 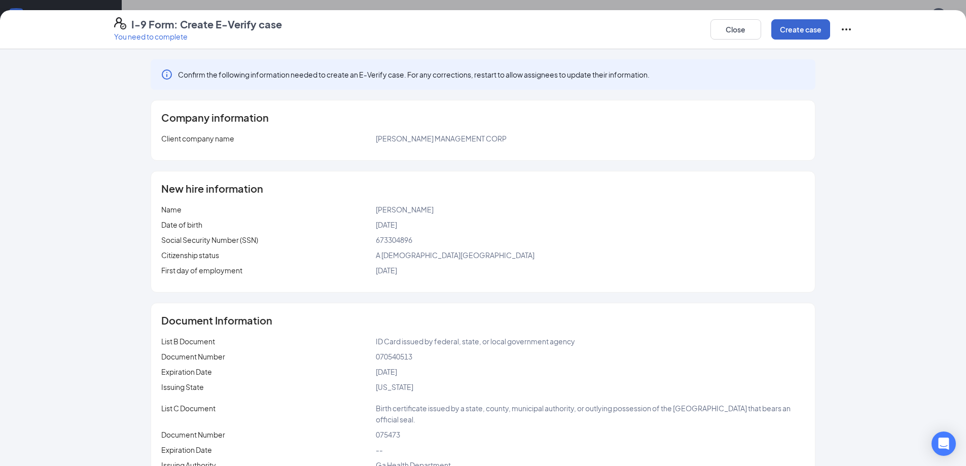 What do you see at coordinates (801, 29) in the screenshot?
I see `button: Create case` at bounding box center [801, 29].